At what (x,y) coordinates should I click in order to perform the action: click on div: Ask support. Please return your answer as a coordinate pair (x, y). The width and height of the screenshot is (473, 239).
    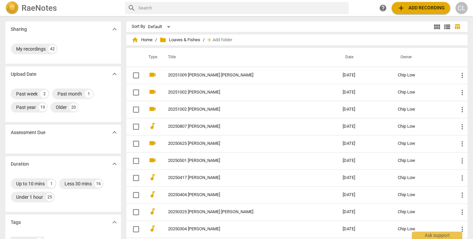
    Looking at the image, I should click on (437, 236).